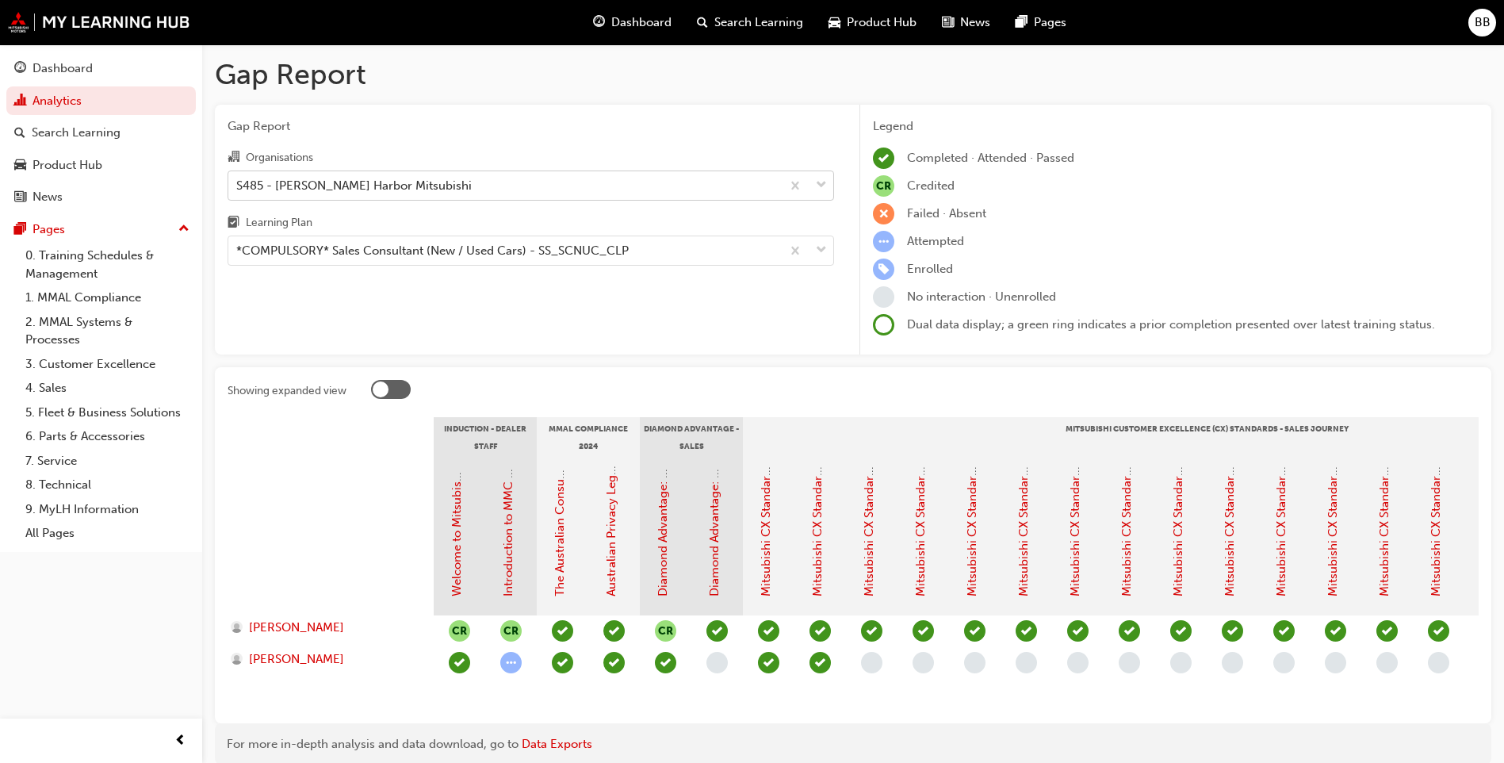 The image size is (1504, 763). What do you see at coordinates (930, 269) in the screenshot?
I see `span: Enrolled` at bounding box center [930, 269].